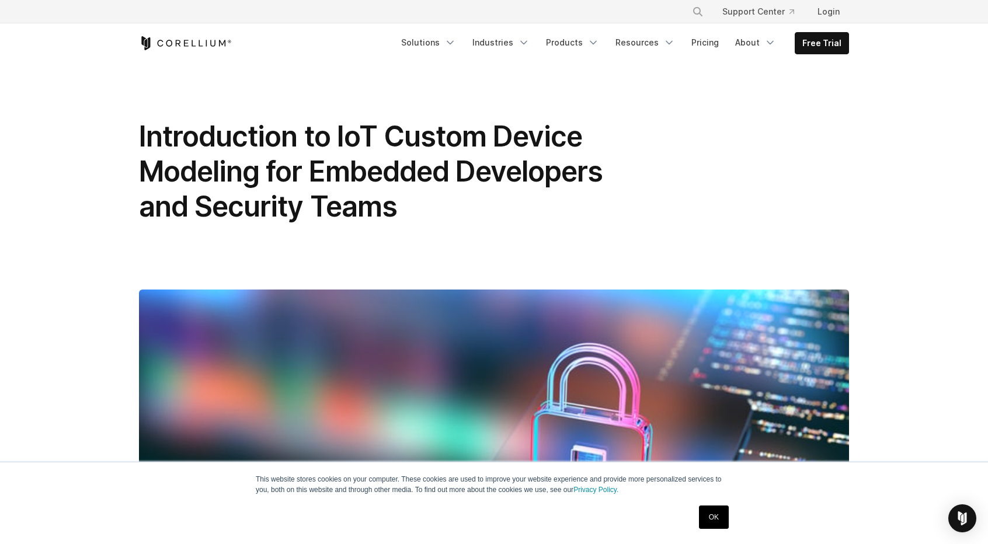 The width and height of the screenshot is (988, 544). What do you see at coordinates (698, 12) in the screenshot?
I see `button: Search` at bounding box center [698, 12].